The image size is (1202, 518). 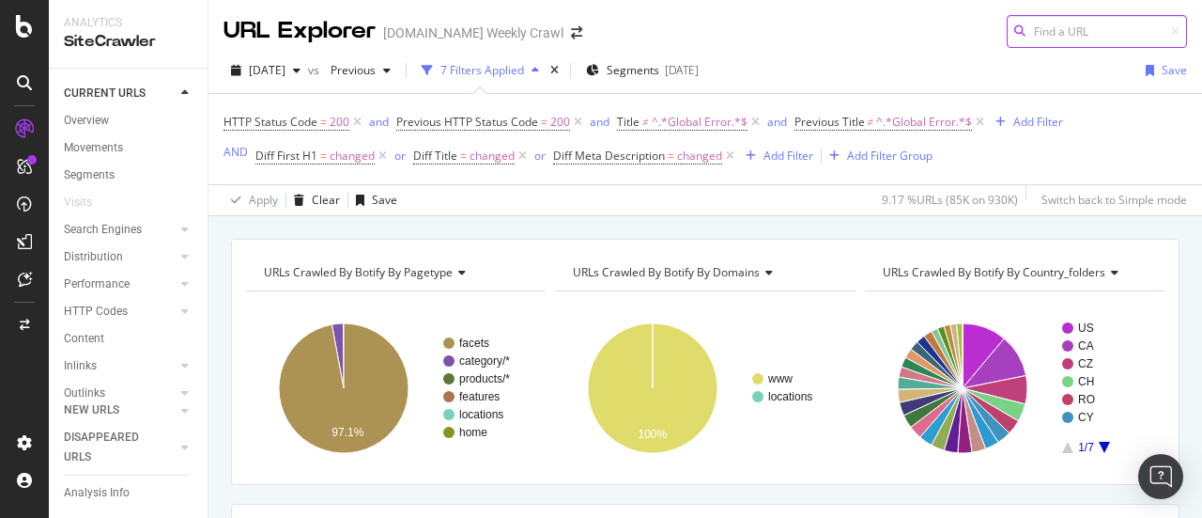 What do you see at coordinates (87, 202) in the screenshot?
I see `a: Visits` at bounding box center [87, 202].